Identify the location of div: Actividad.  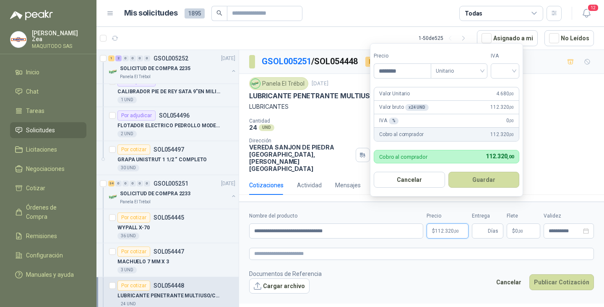
(309, 185).